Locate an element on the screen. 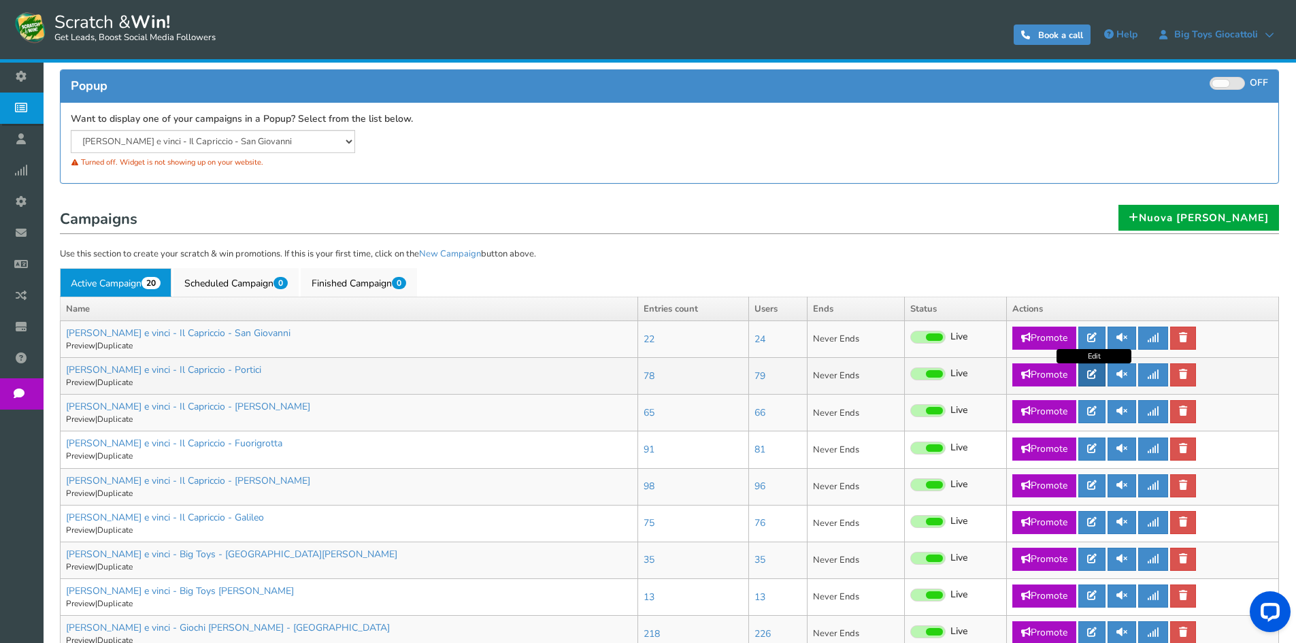  img: Scratch and Win is located at coordinates (31, 27).